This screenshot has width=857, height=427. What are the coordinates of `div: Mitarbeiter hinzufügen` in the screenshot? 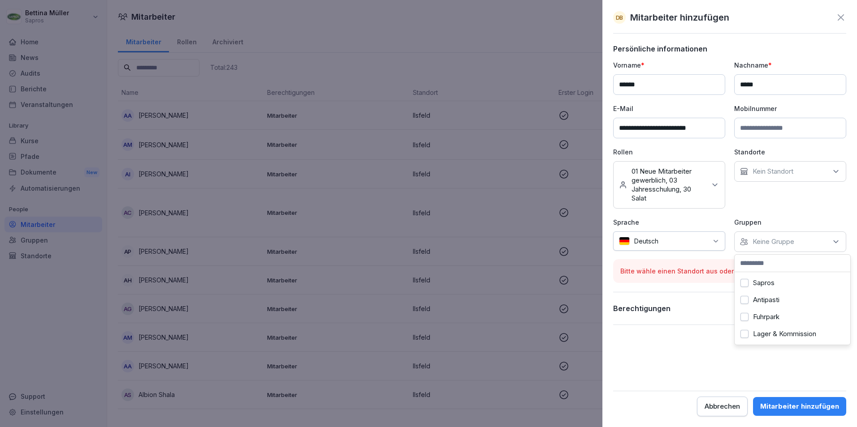 It's located at (799, 407).